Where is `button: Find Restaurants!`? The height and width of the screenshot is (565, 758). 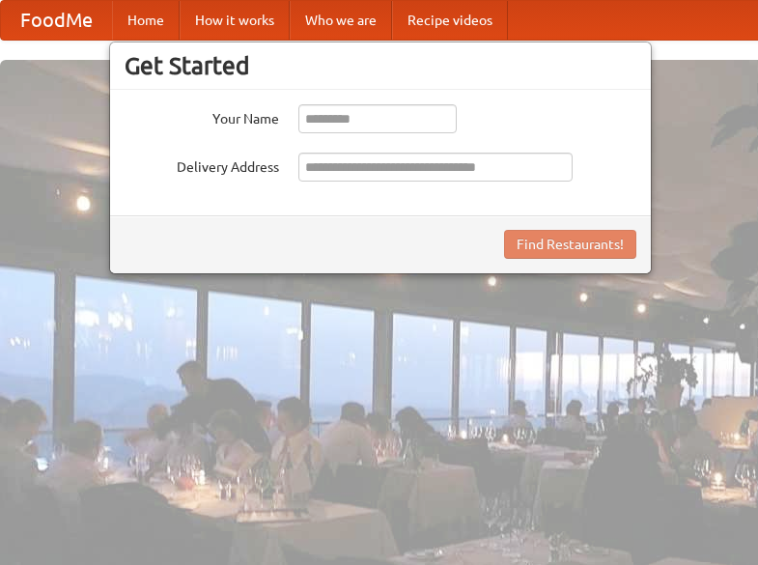
button: Find Restaurants! is located at coordinates (570, 244).